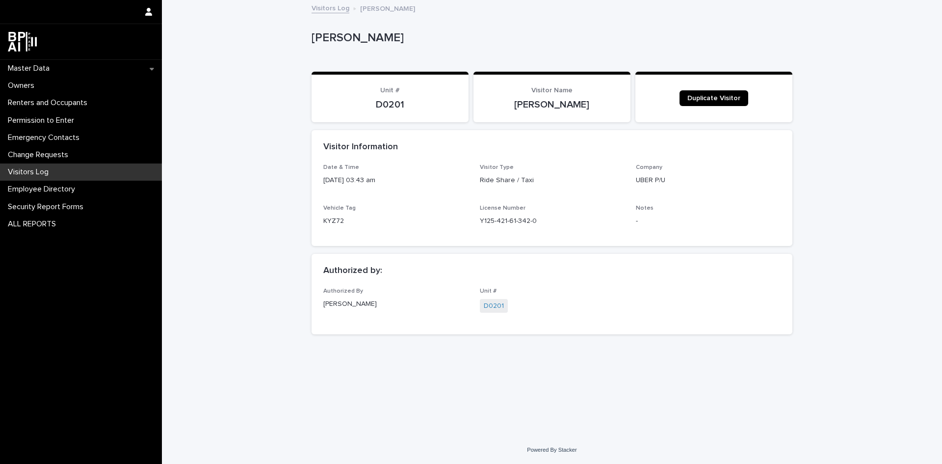  Describe the element at coordinates (343, 291) in the screenshot. I see `span: Authorized By` at that location.